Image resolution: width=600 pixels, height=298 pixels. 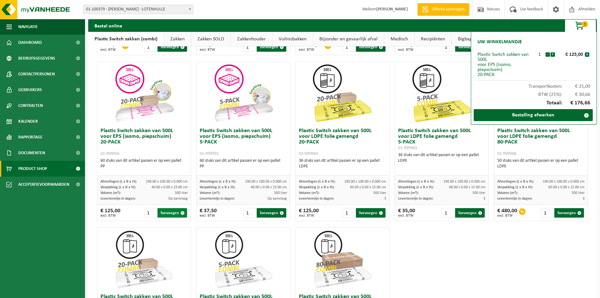 What do you see at coordinates (534, 115) in the screenshot?
I see `a: Bestelling afwerken` at bounding box center [534, 115].